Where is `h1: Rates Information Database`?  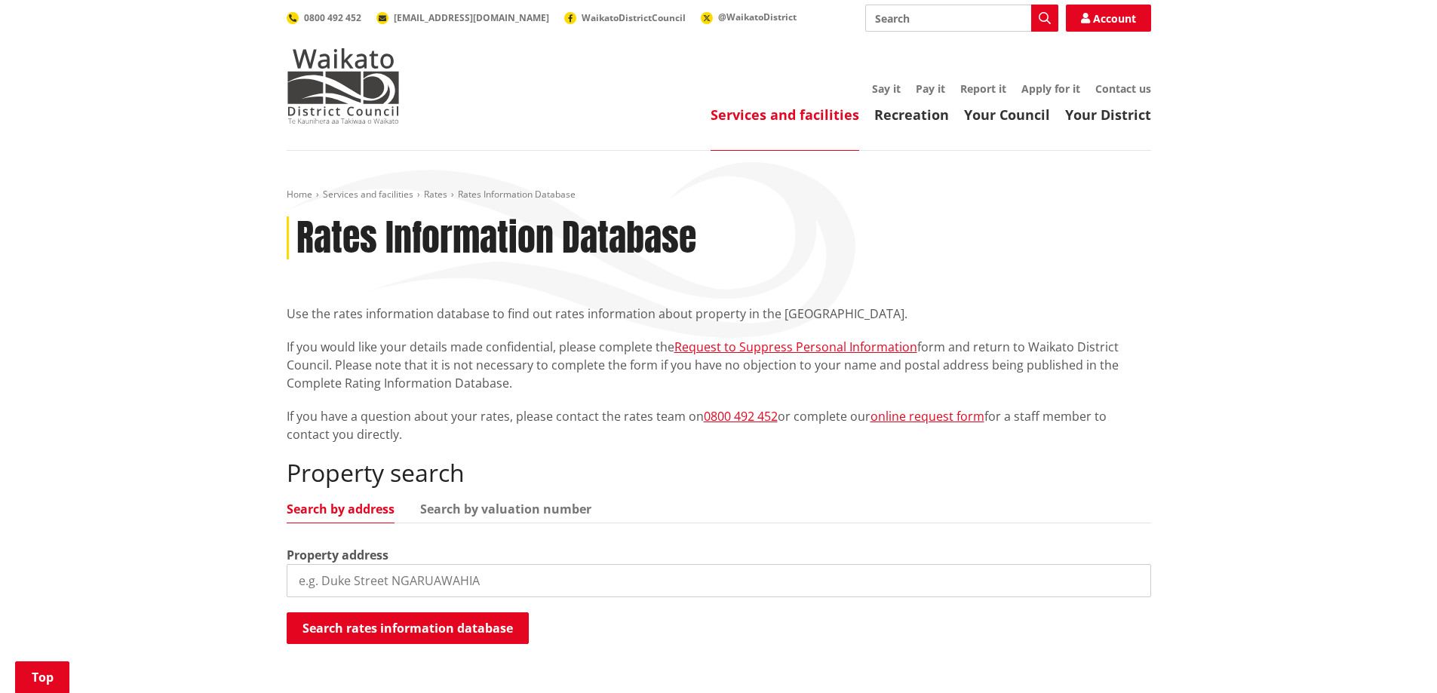
h1: Rates Information Database is located at coordinates (496, 238).